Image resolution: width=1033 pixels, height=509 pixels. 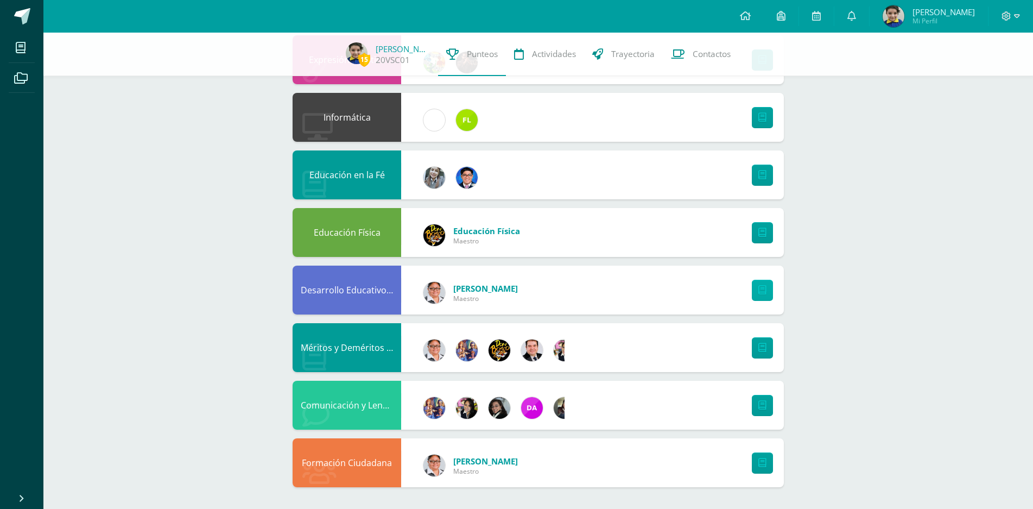 I want to click on span: Trayectoria, so click(x=633, y=54).